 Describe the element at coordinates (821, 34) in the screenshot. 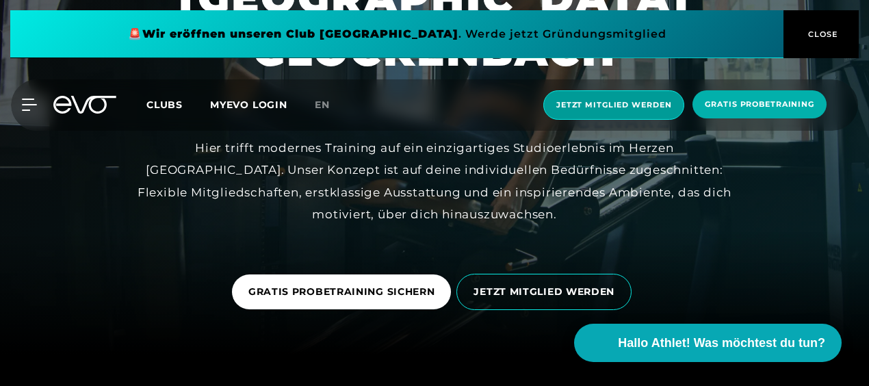

I see `span: CLOSE` at that location.